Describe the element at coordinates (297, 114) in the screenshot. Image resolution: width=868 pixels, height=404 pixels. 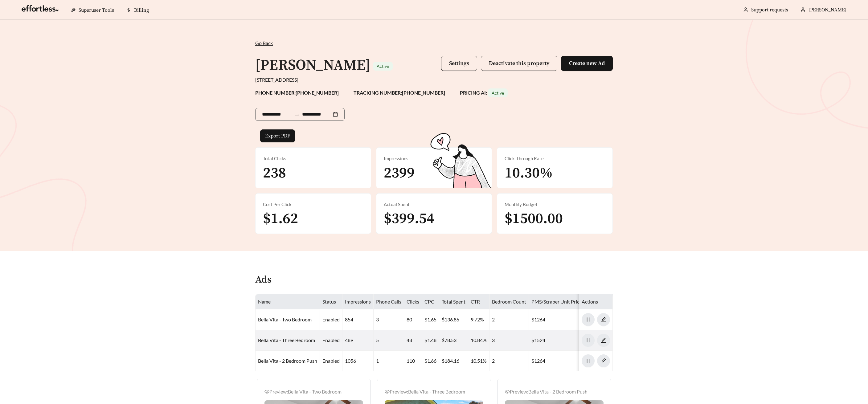
I see `span: to` at that location.